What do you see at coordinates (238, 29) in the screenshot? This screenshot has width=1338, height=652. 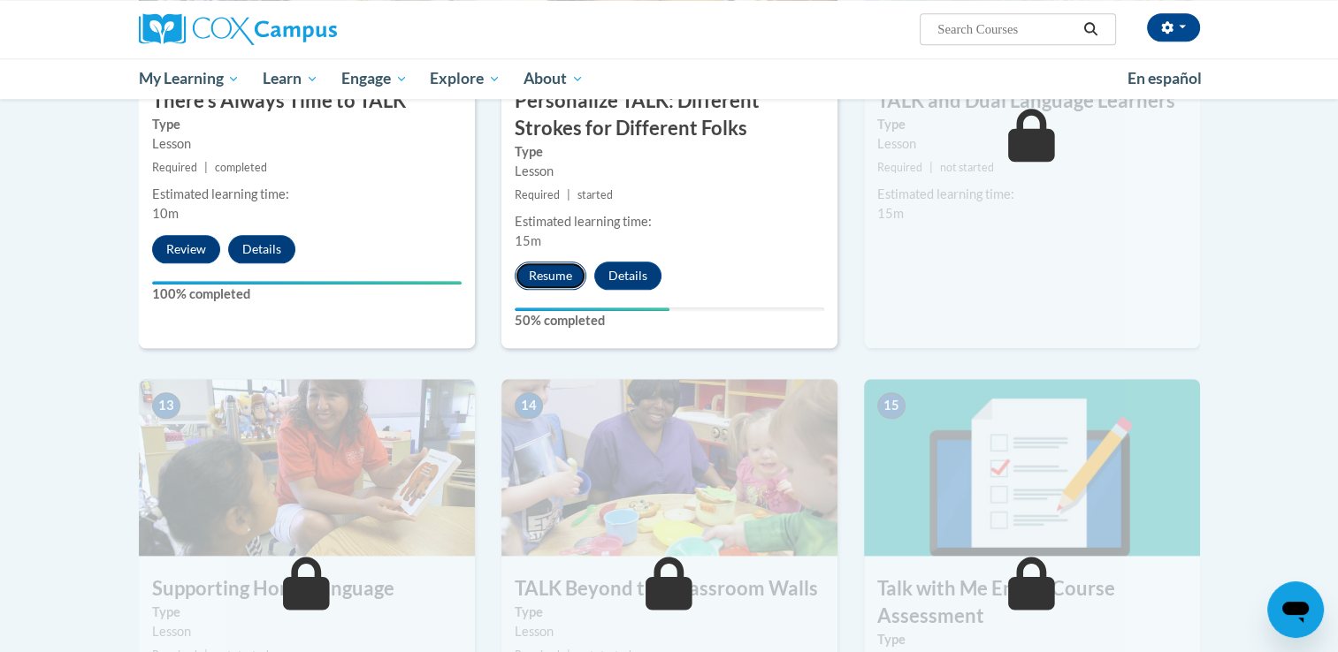 I see `img: Cox Campus` at bounding box center [238, 29].